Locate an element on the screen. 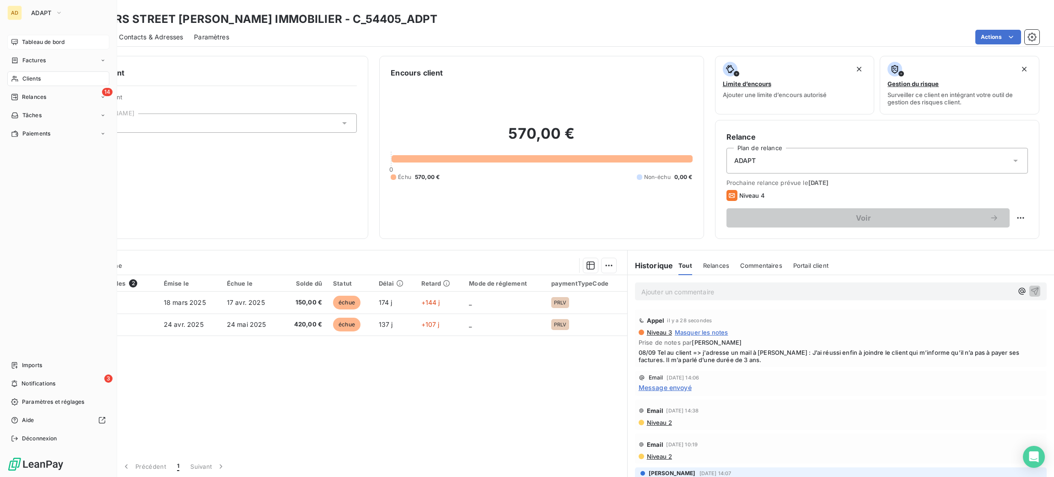 This screenshot has height=477, width=1054. span: Non-échu is located at coordinates (658, 177).